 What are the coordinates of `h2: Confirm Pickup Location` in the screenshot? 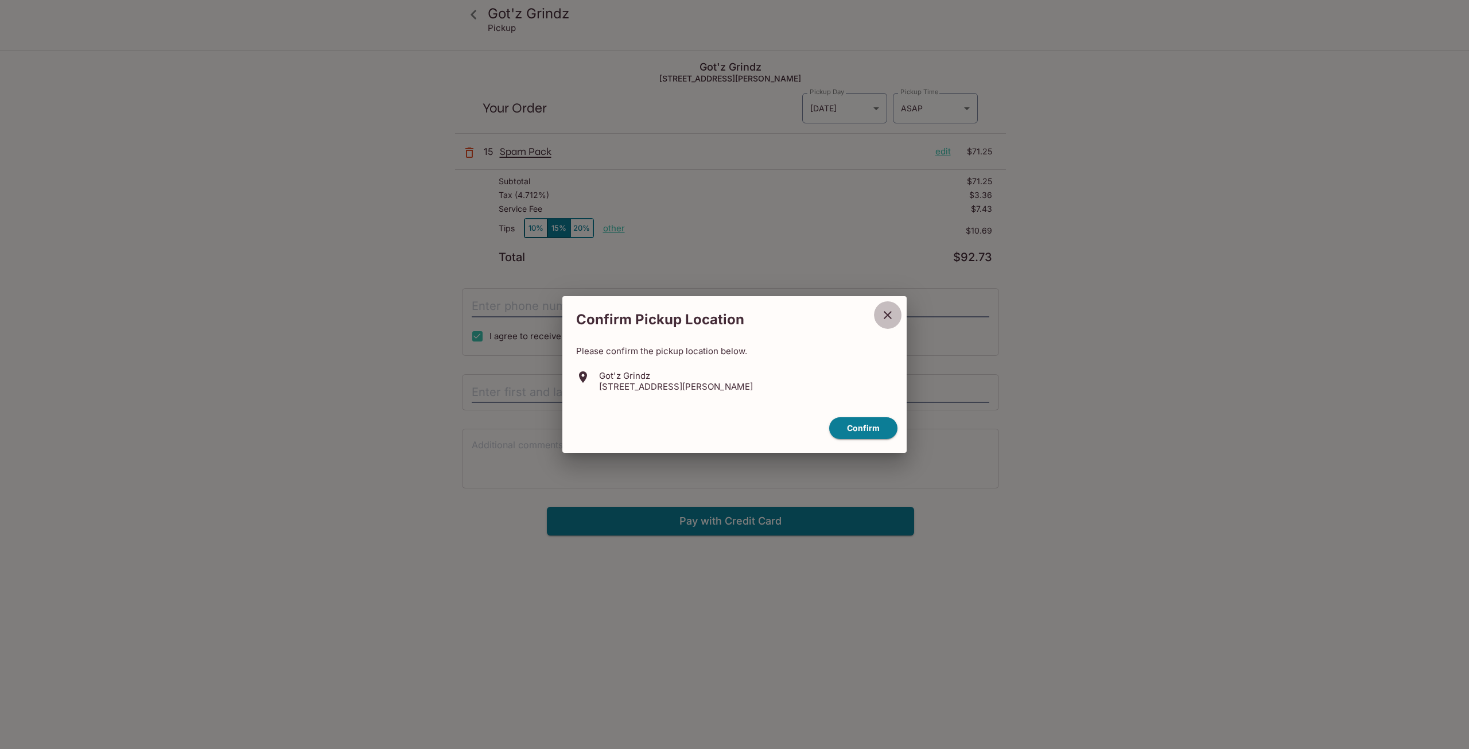 It's located at (718, 320).